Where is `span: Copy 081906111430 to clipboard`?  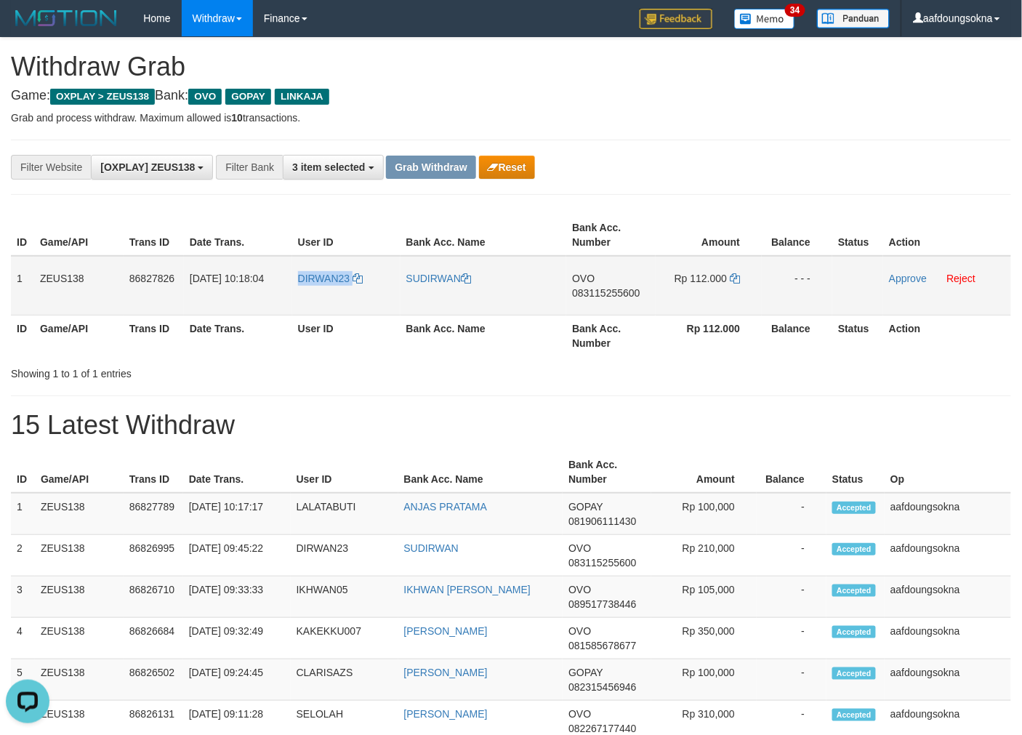
span: Copy 081906111430 to clipboard is located at coordinates (602, 521).